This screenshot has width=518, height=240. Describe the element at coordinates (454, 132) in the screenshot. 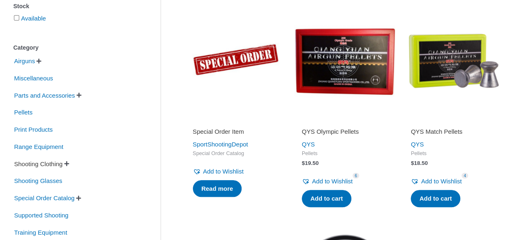

I see `h2: QYS Match Pellets` at that location.